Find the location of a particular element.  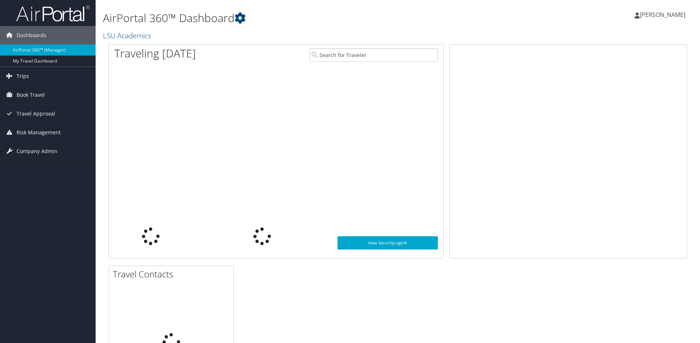

input: Search for Traveler is located at coordinates (374, 55).